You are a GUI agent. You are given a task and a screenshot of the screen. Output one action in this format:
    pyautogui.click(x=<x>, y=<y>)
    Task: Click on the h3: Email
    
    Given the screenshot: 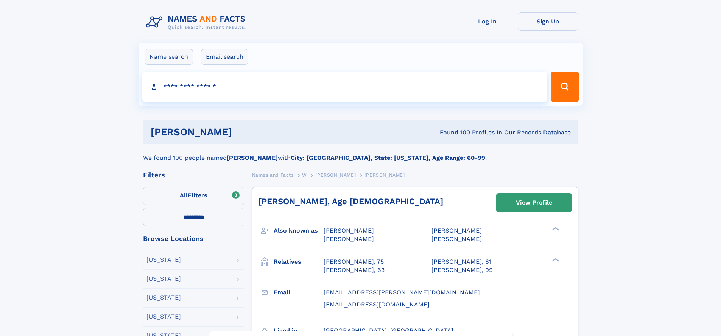 What is the action you would take?
    pyautogui.click(x=299, y=292)
    